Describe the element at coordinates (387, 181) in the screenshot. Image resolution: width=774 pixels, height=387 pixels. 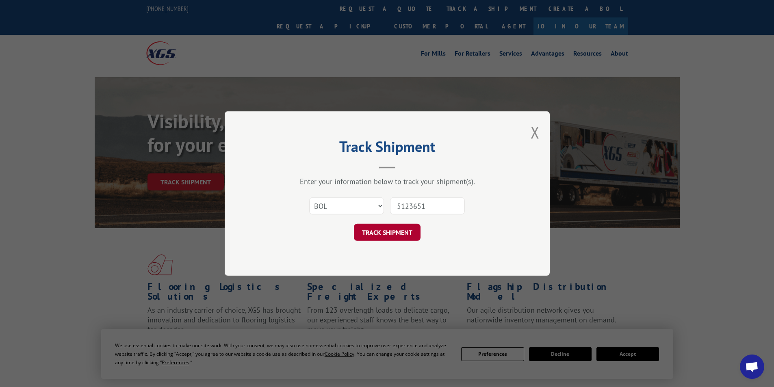
I see `div: Enter your information below to track your shipment(s).` at that location.